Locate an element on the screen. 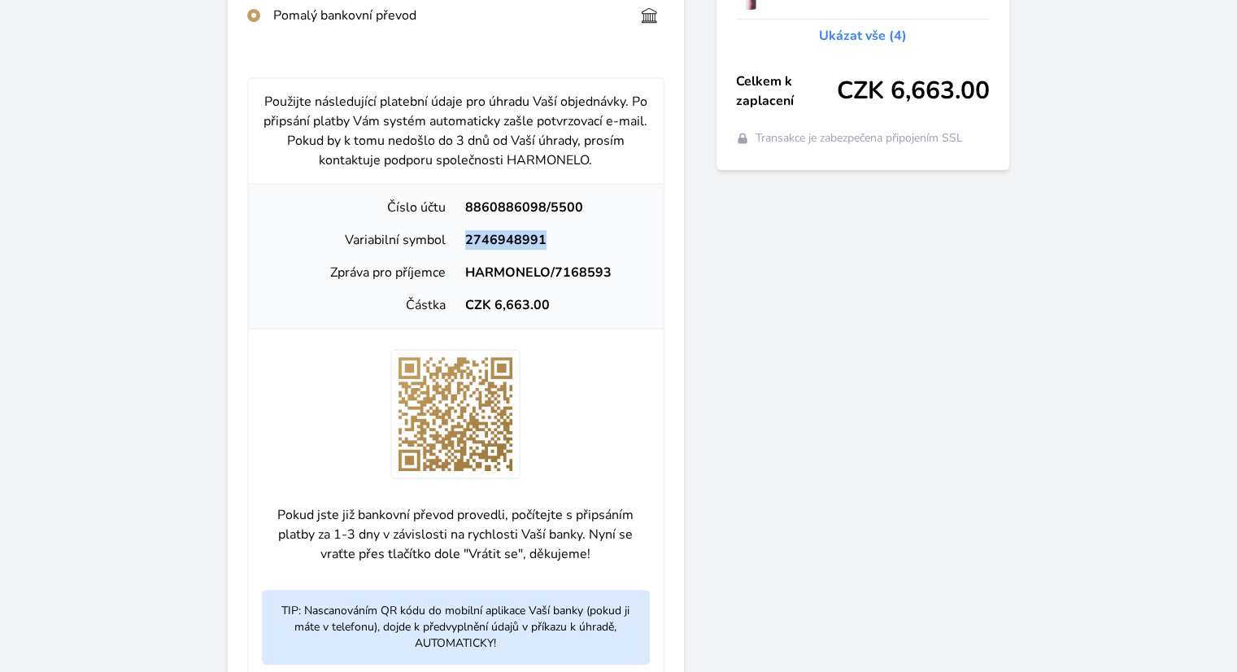  span: CZK 6,663.00 is located at coordinates (913, 91).